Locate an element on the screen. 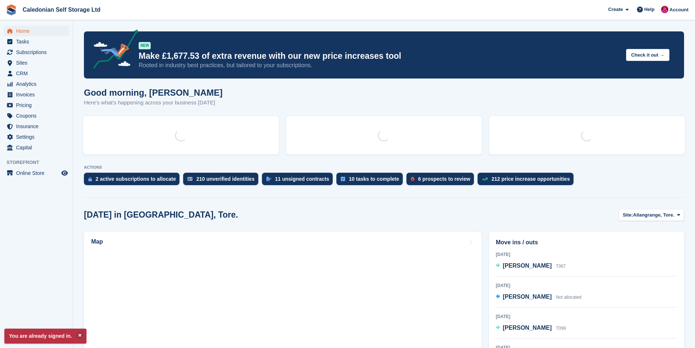 The width and height of the screenshot is (695, 348). button: Check it out → is located at coordinates (647, 55).